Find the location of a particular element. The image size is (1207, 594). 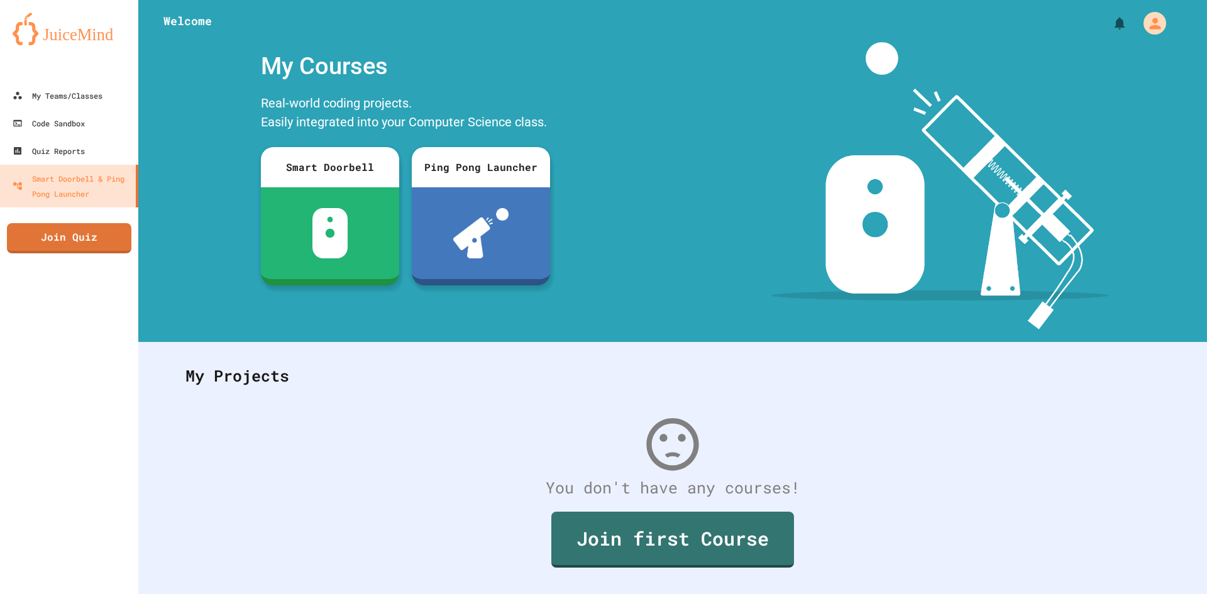

div: My Teams/Classes is located at coordinates (57, 96).